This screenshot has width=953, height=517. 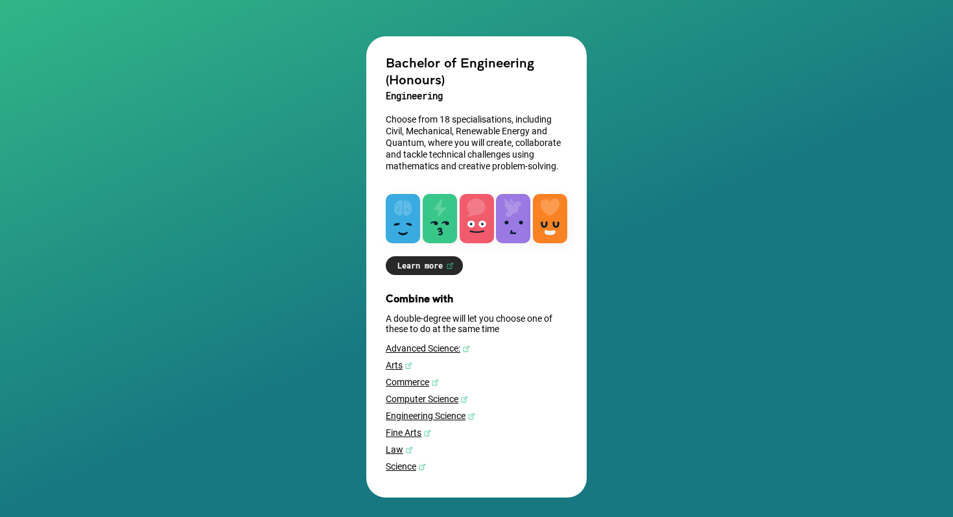 What do you see at coordinates (477, 348) in the screenshot?
I see `a: Advanced Science:` at bounding box center [477, 348].